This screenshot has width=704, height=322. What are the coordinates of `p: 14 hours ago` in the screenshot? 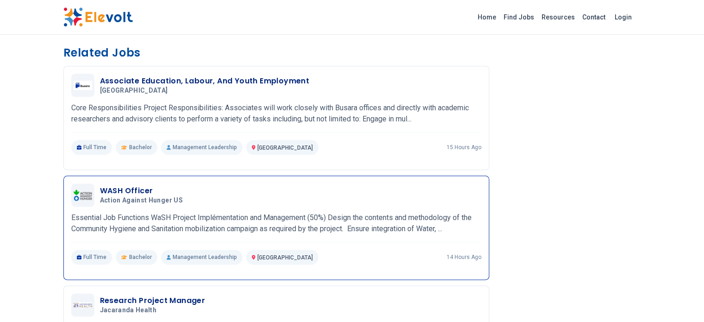 It's located at (464, 257).